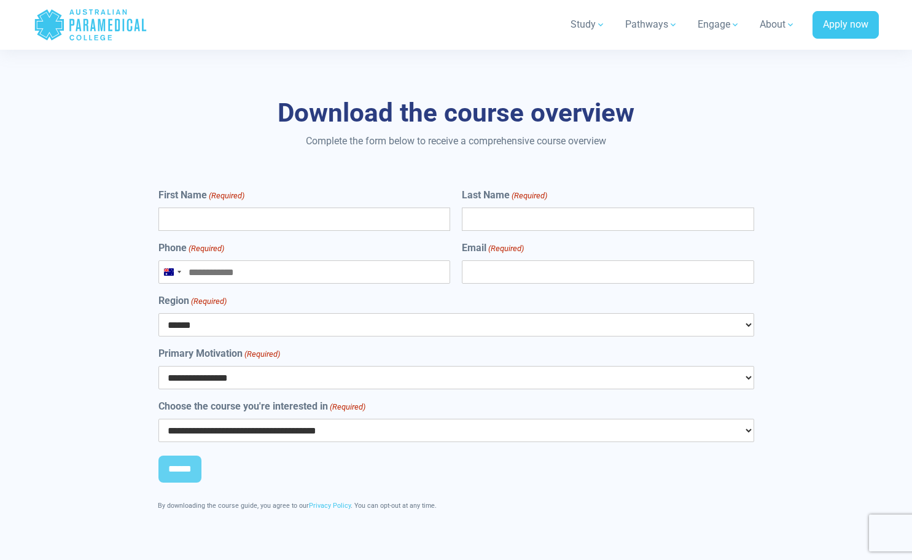  I want to click on a: Study, so click(588, 25).